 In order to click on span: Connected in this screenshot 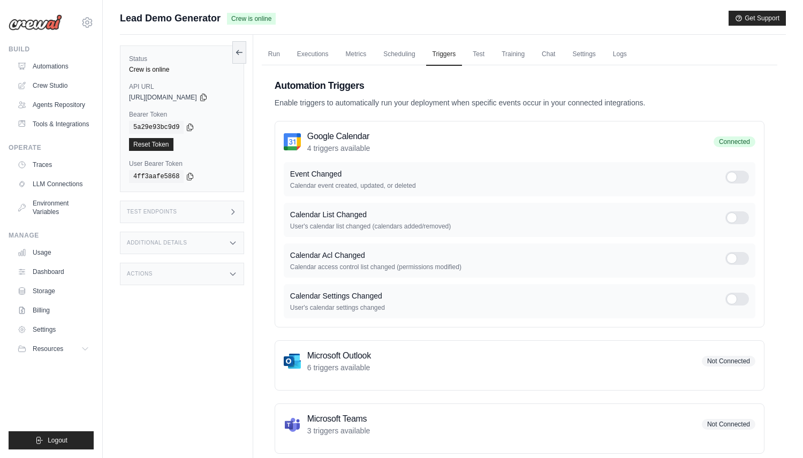, I will do `click(735, 142)`.